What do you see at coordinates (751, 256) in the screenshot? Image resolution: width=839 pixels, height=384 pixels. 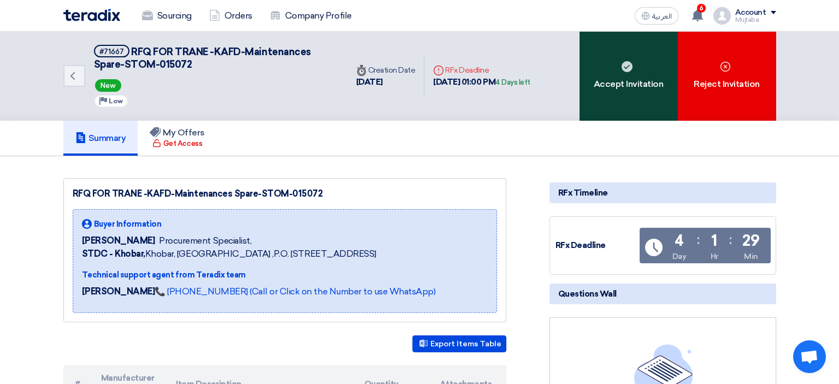 I see `div: Min` at bounding box center [751, 256].